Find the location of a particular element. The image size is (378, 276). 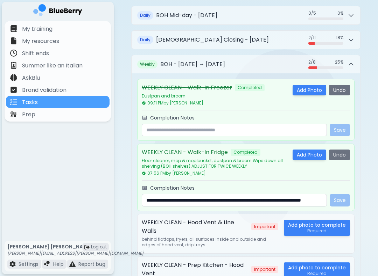

span: 25 % is located at coordinates (339, 62).